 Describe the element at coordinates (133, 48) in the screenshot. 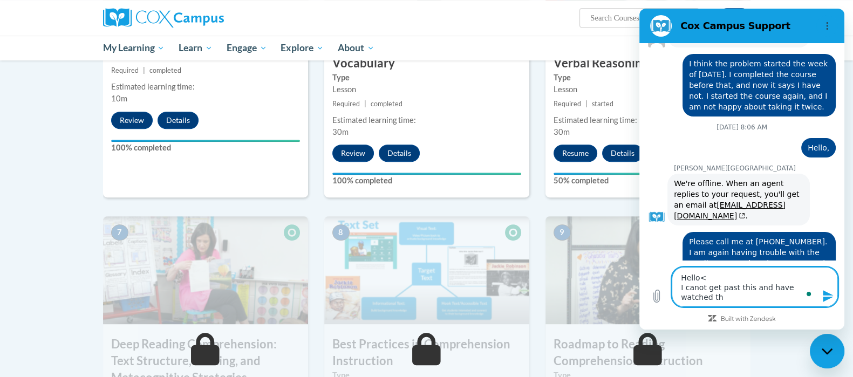

I see `span: My Learning` at that location.